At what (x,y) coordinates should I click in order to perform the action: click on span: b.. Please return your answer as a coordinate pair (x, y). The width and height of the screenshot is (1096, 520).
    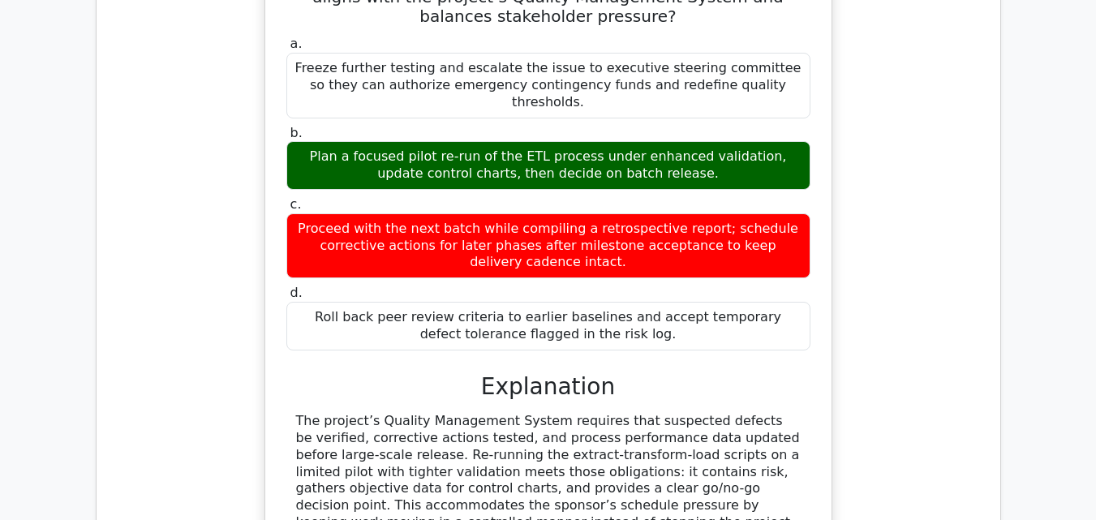
    Looking at the image, I should click on (296, 132).